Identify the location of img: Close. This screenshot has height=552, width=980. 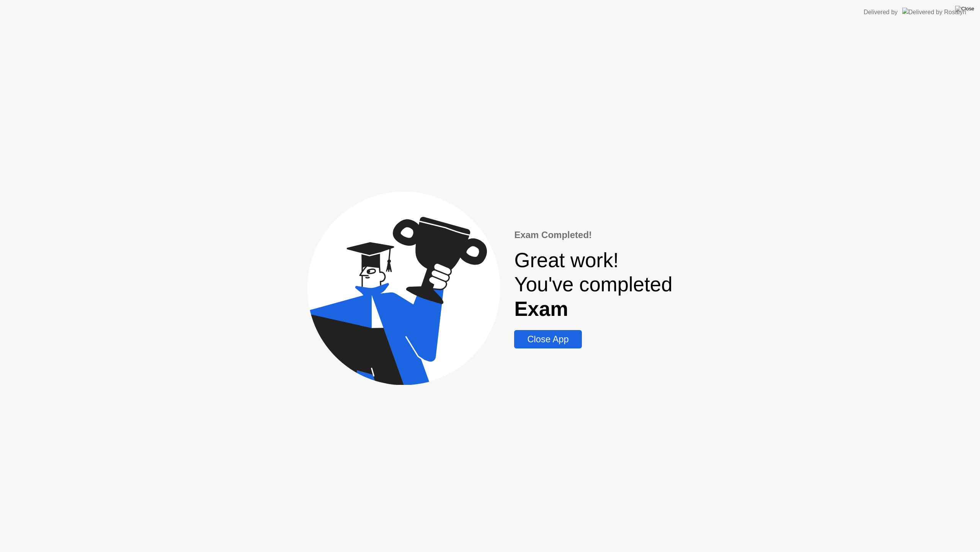
(965, 9).